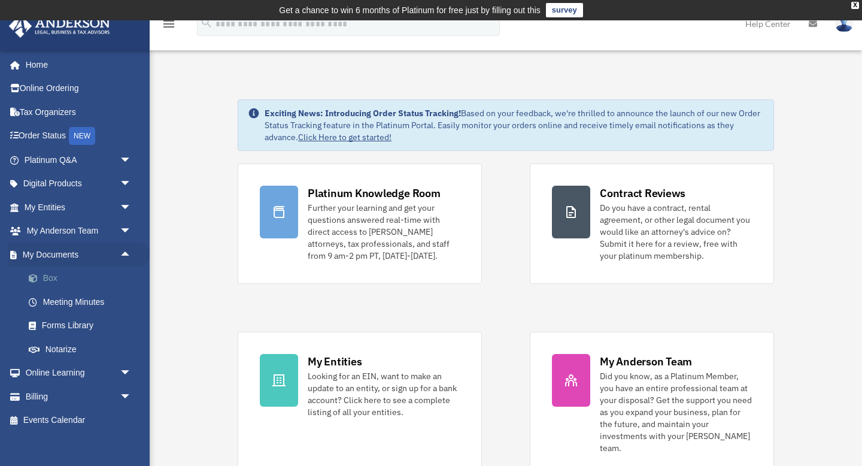 This screenshot has height=466, width=862. What do you see at coordinates (79, 184) in the screenshot?
I see `a: Digital Productsarrow_drop_down` at bounding box center [79, 184].